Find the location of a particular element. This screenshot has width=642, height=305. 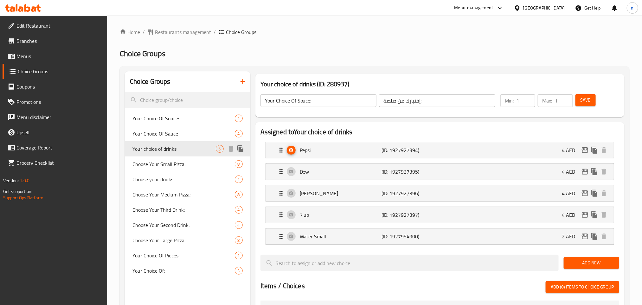

span: Version: is located at coordinates (11, 180).